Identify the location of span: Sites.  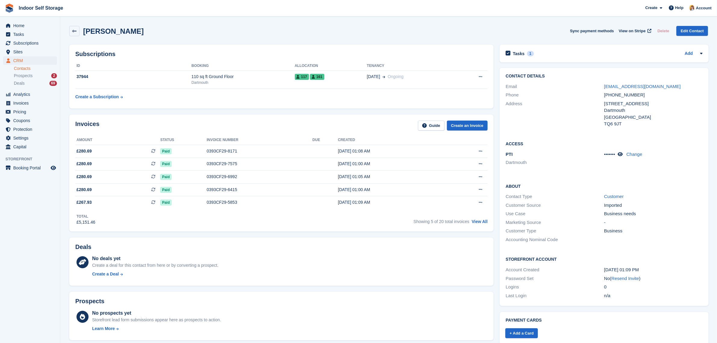
(31, 52).